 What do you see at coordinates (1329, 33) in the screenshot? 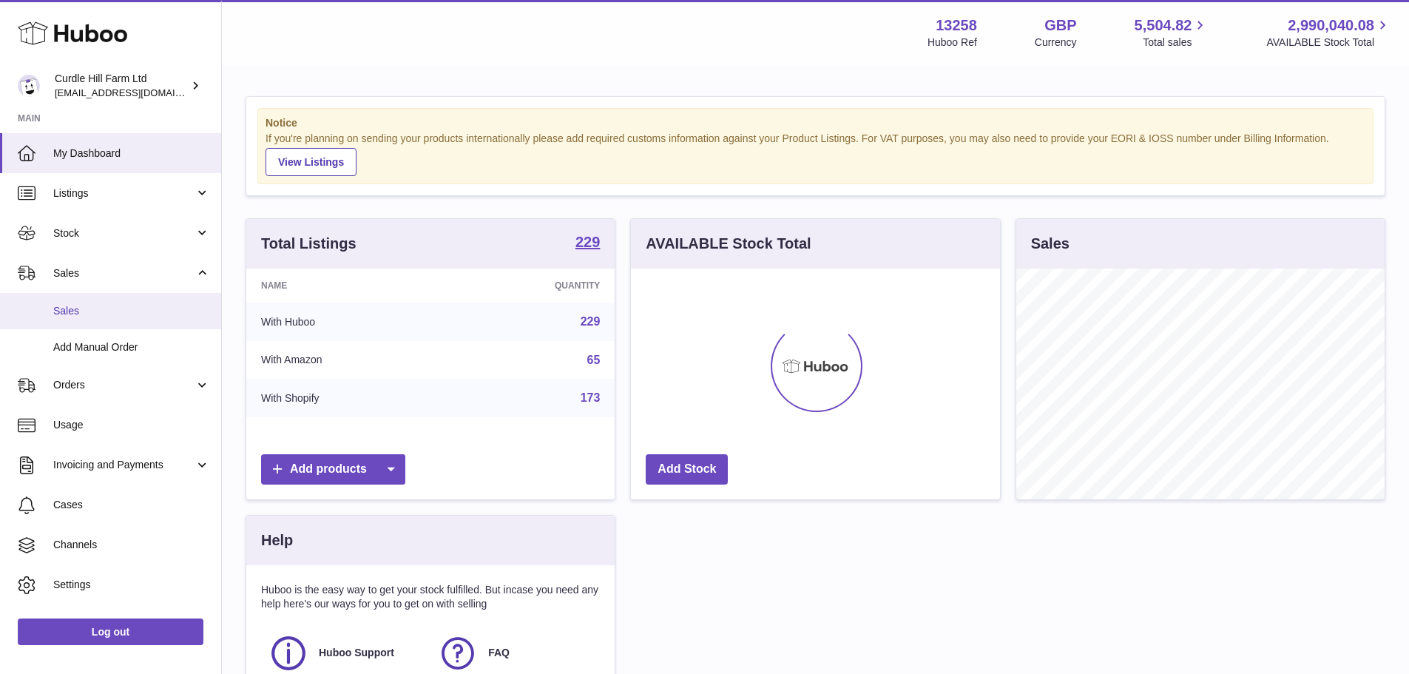
I see `a: 2,990,040.08 AVAILABLE Stock Total` at bounding box center [1329, 33].